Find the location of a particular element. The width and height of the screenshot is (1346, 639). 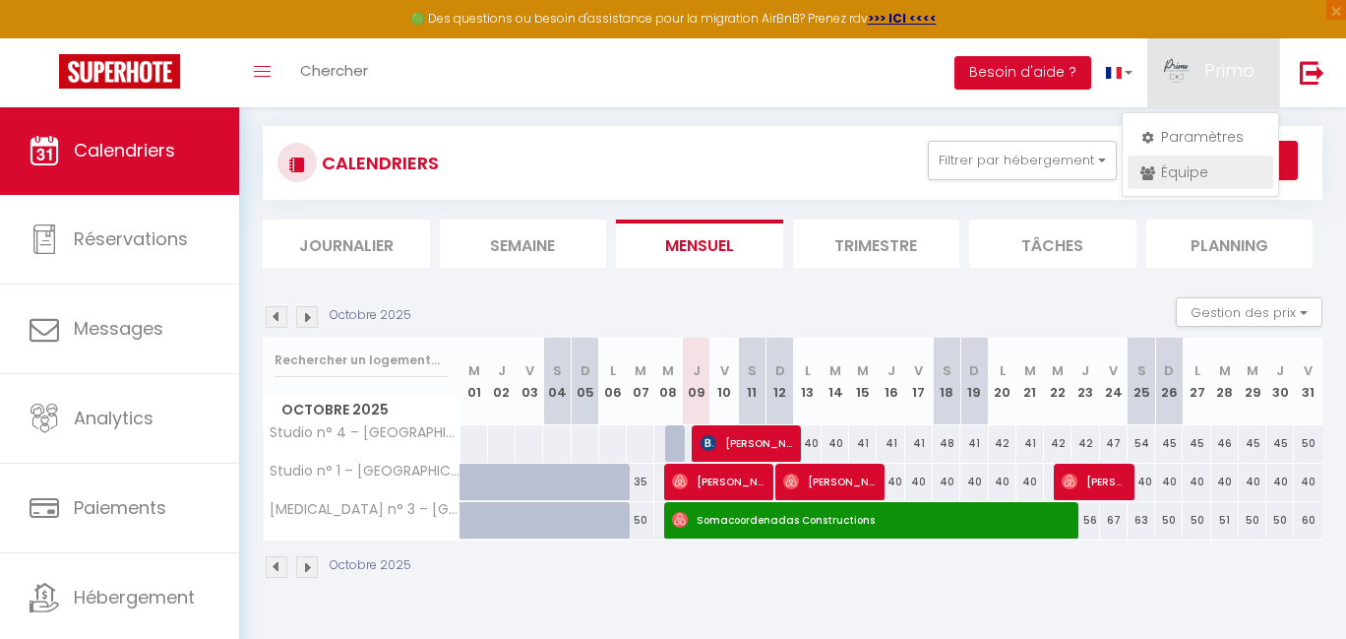

div: 54 is located at coordinates (1142, 443).